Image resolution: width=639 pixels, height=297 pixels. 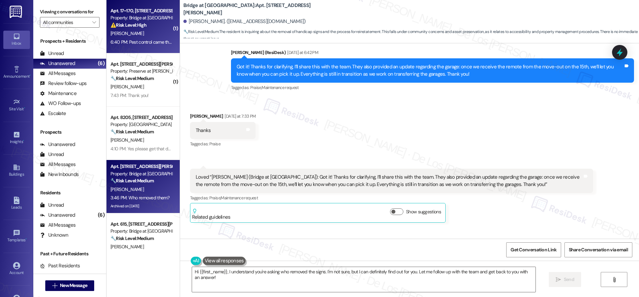 I want to click on button: Send, so click(x=565, y=279).